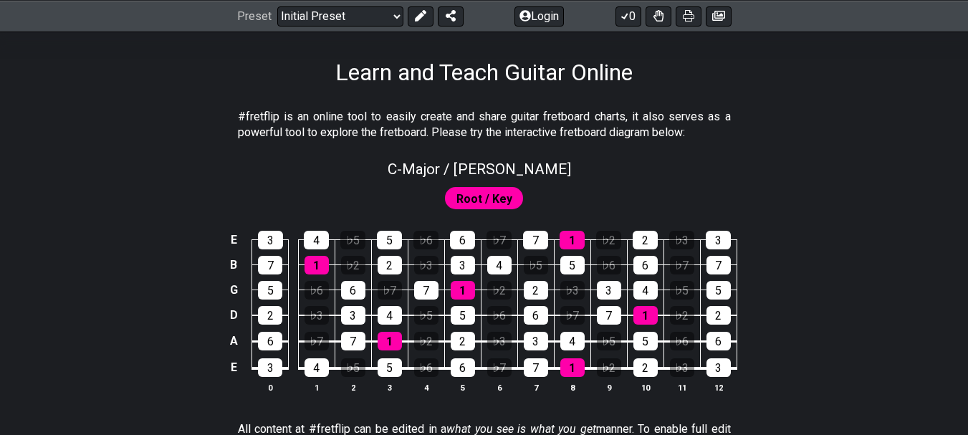 This screenshot has width=968, height=435. What do you see at coordinates (659, 16) in the screenshot?
I see `button: Toggle Dexterity for all fretkits` at bounding box center [659, 16].